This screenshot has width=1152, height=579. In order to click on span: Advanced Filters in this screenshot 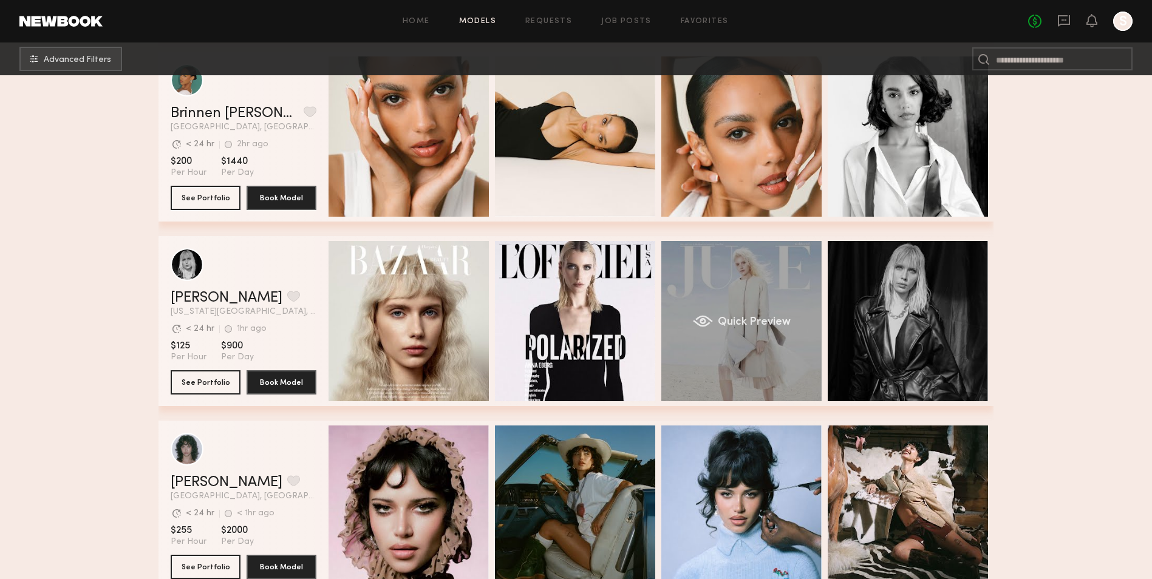, I will do `click(77, 60)`.